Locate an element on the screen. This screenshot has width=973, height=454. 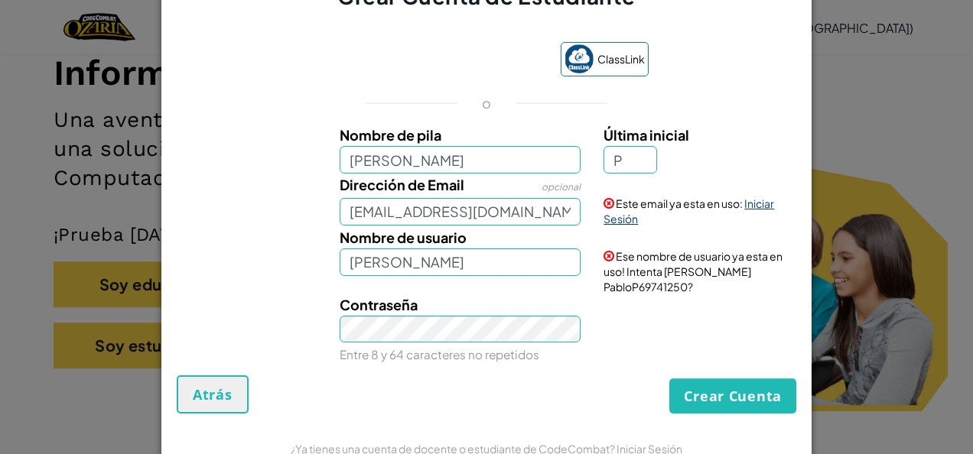
span: Última inicial is located at coordinates (646, 135).